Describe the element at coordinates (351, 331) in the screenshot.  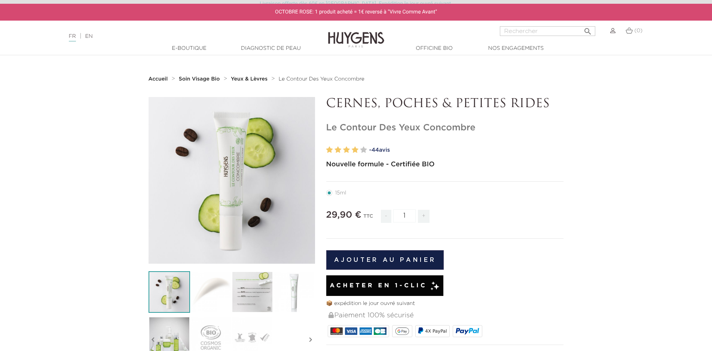
I see `img: VISA` at that location.